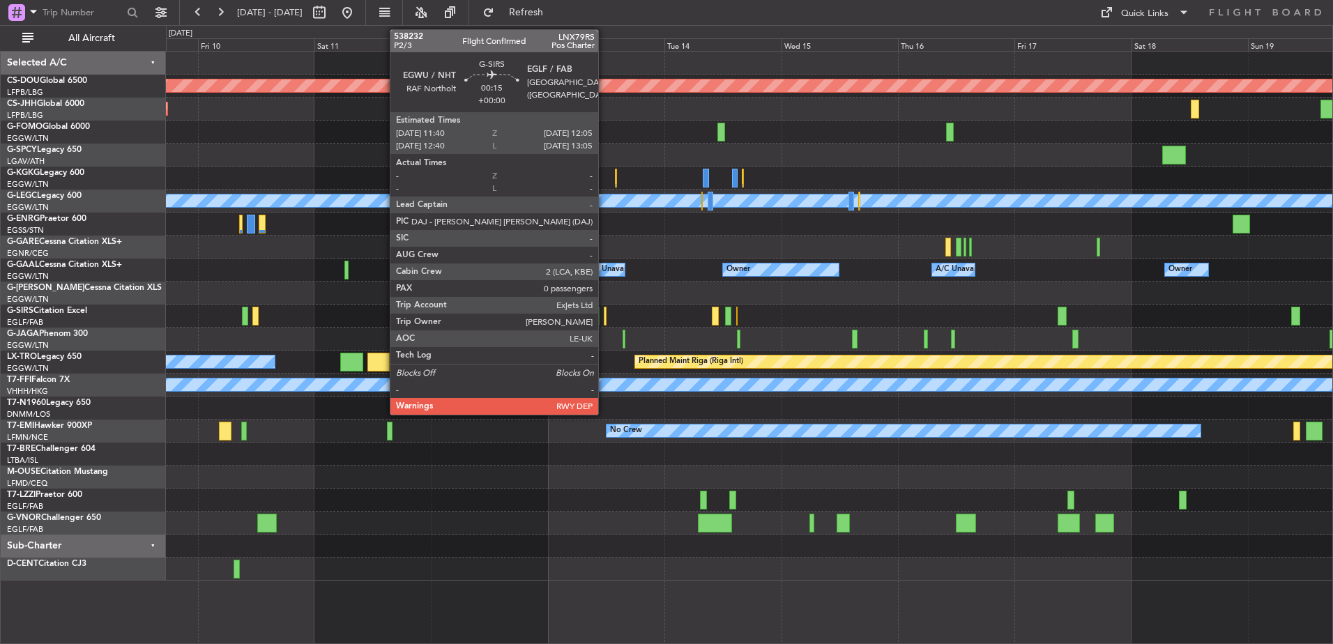 The image size is (1333, 644). What do you see at coordinates (27, 437) in the screenshot?
I see `a: LFMN/NCE` at bounding box center [27, 437].